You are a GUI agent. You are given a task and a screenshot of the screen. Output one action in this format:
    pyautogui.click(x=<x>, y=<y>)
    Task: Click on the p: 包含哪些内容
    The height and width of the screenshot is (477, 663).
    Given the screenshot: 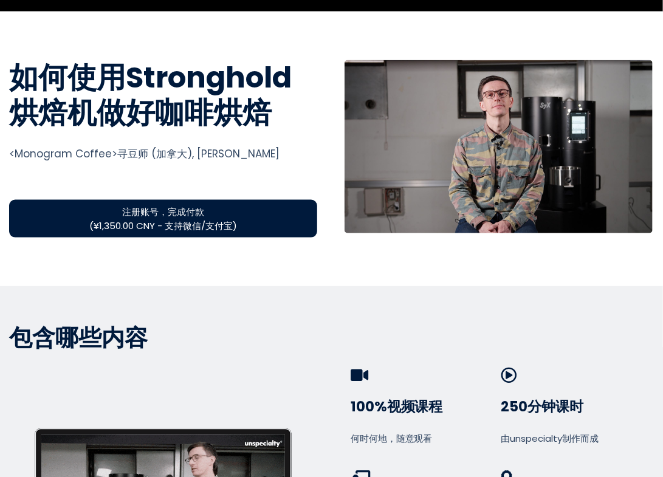 What is the action you would take?
    pyautogui.click(x=331, y=338)
    